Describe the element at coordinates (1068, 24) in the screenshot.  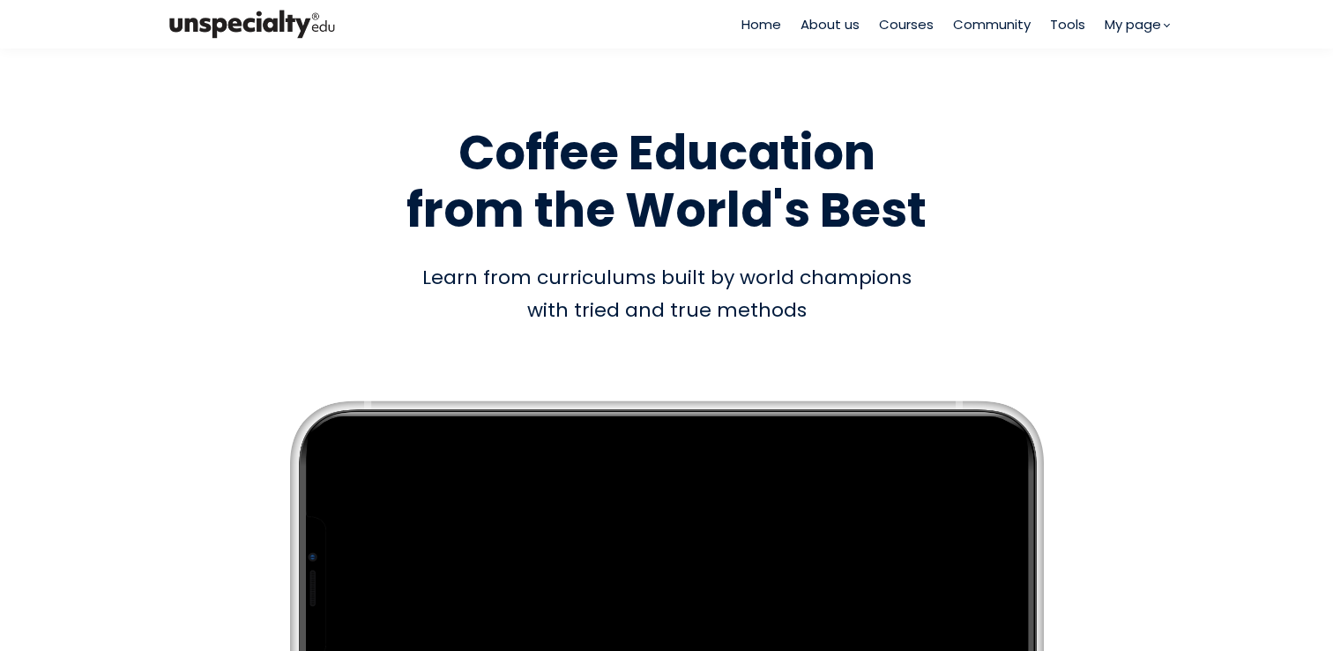
I see `span: Tools` at that location.